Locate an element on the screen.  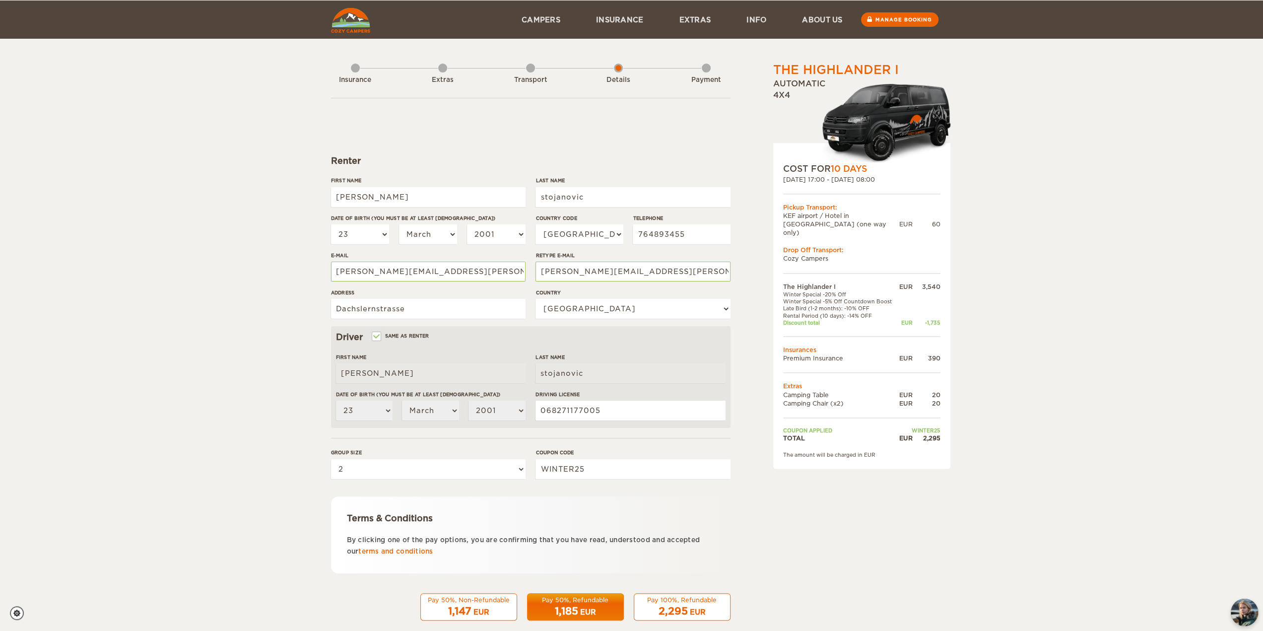
img: Cozy-3.png is located at coordinates (882, 122).